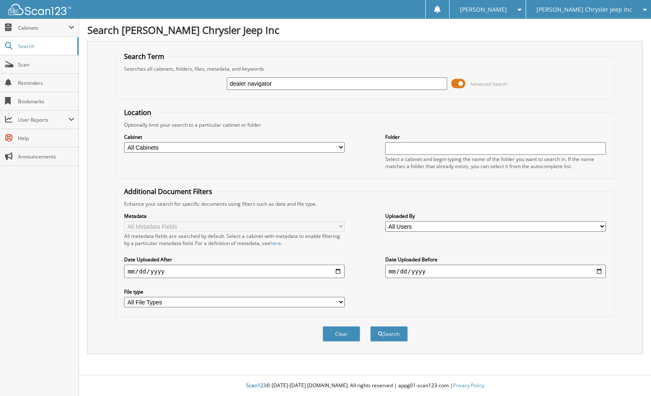 Image resolution: width=651 pixels, height=396 pixels. What do you see at coordinates (495, 216) in the screenshot?
I see `label: Uploaded By` at bounding box center [495, 216].